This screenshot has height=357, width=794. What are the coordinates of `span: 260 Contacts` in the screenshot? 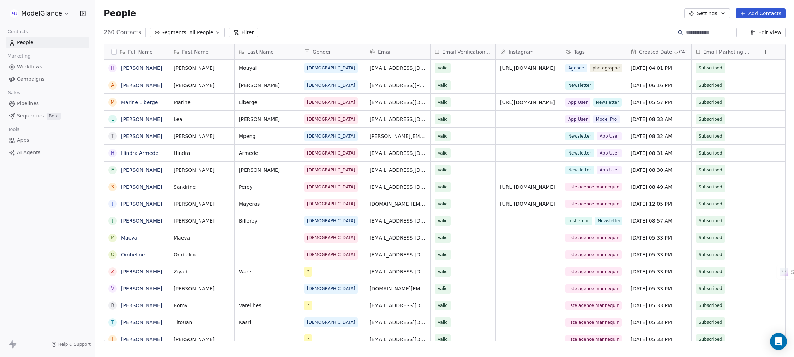 It's located at (122, 32).